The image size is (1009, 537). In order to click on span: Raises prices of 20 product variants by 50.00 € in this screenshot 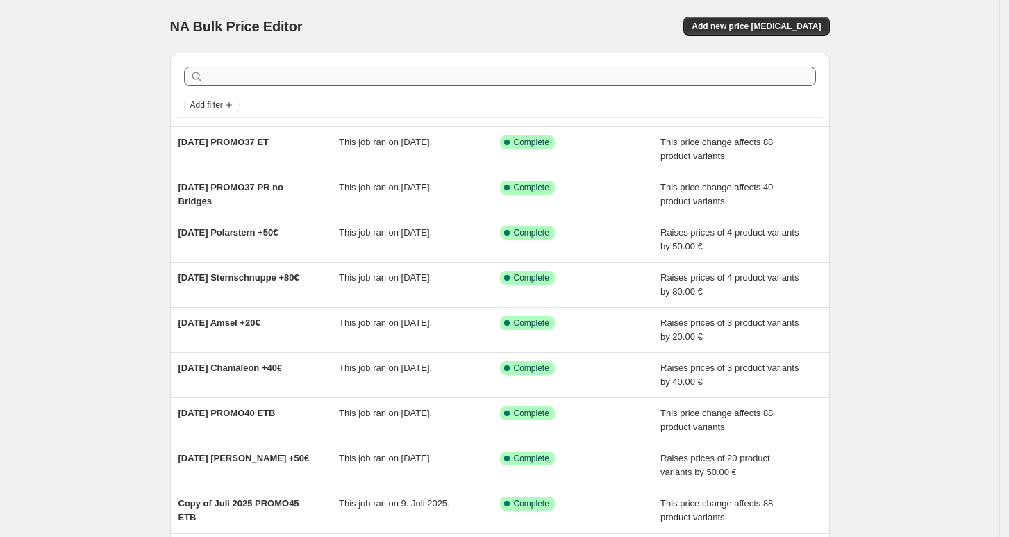, I will do `click(715, 465)`.